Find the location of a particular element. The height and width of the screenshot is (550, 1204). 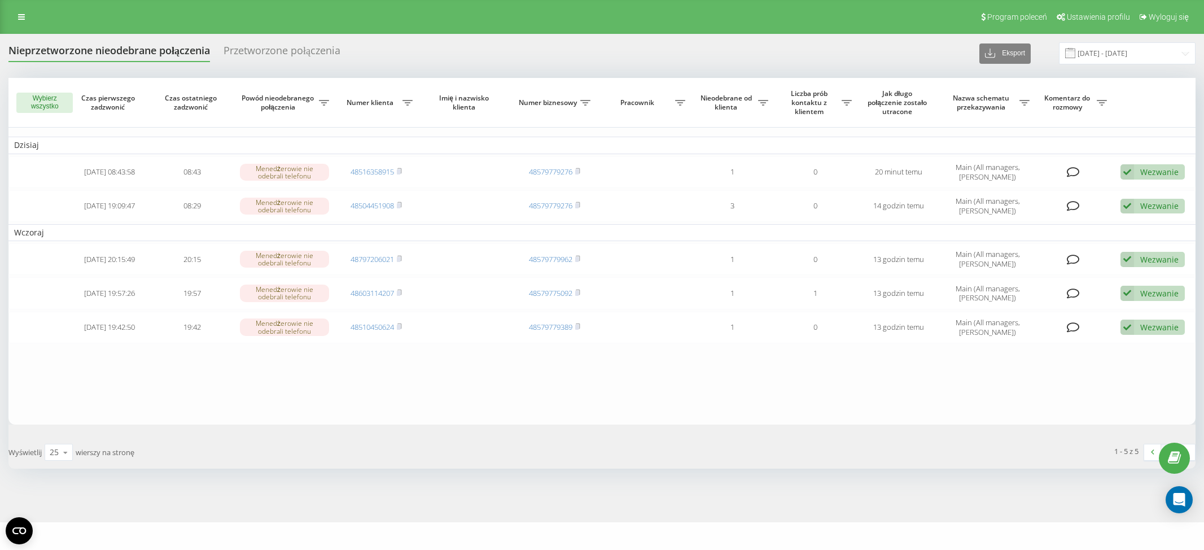

span: Numer biznesowy is located at coordinates (549, 103).